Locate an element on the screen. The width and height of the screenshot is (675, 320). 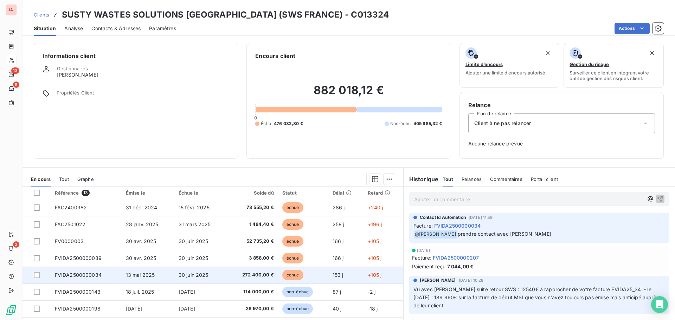
span: 272 400,00 € is located at coordinates (253, 275).